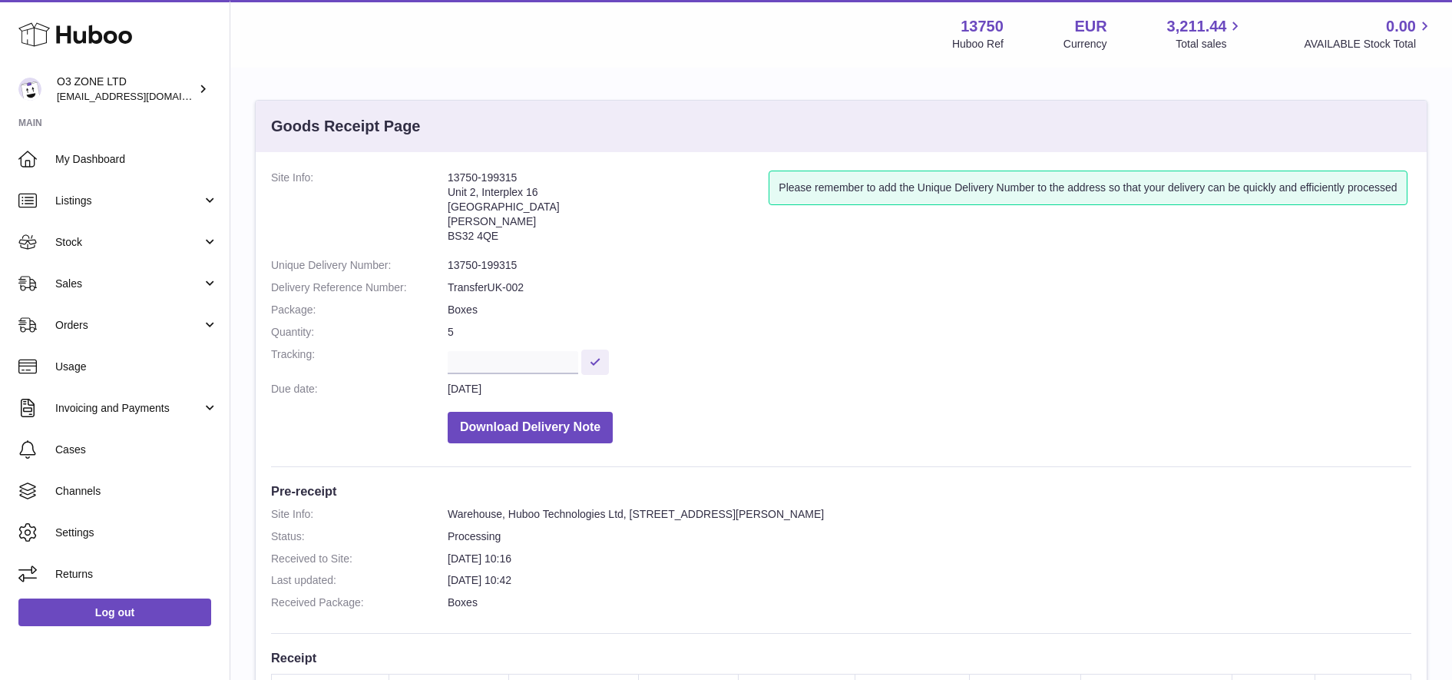 The width and height of the screenshot is (1452, 680). What do you see at coordinates (359, 558) in the screenshot?
I see `dt: Received to Site:` at bounding box center [359, 558].